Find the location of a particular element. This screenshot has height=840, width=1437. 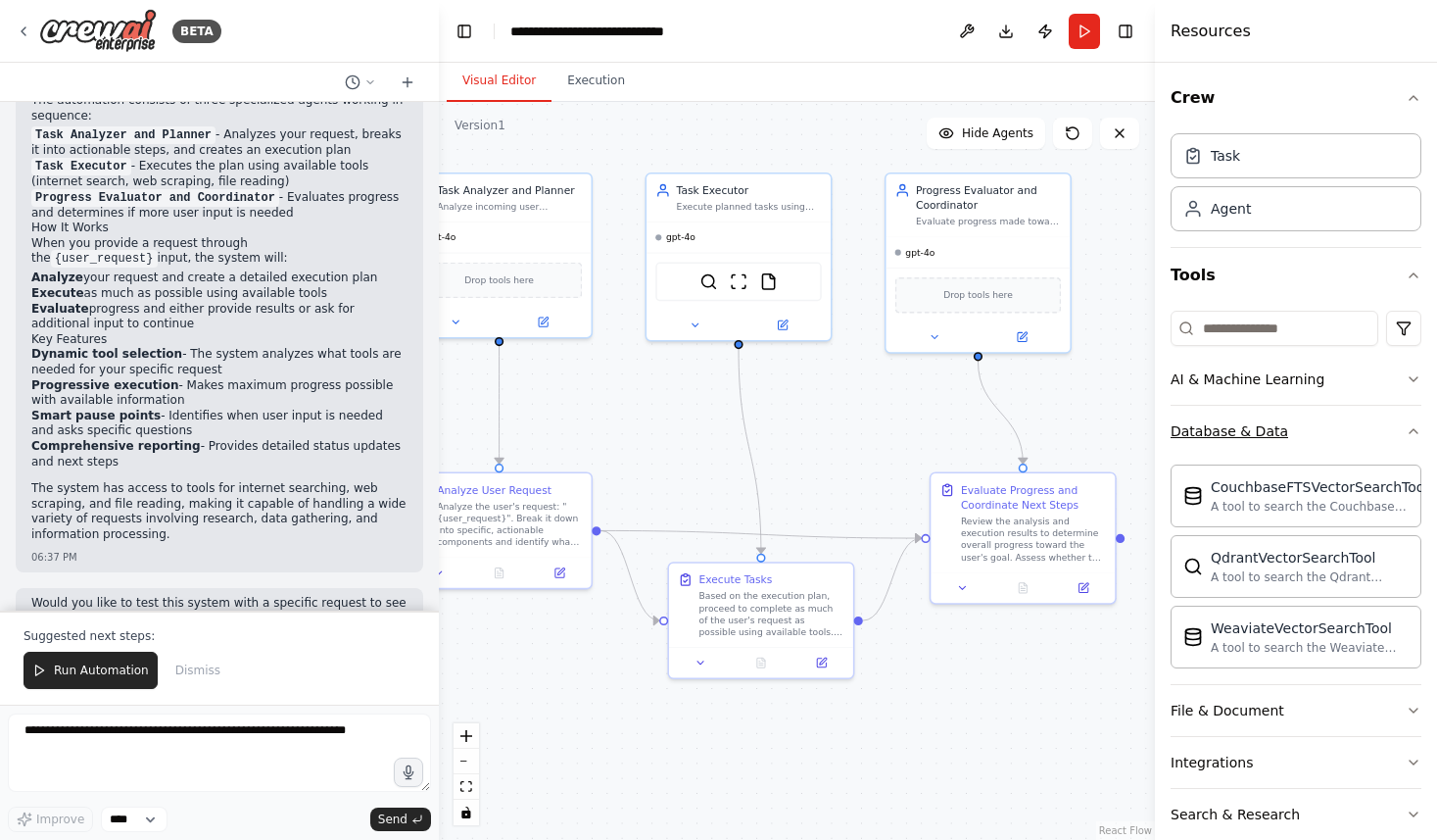

strong: Dynamic tool selection is located at coordinates (107, 354).